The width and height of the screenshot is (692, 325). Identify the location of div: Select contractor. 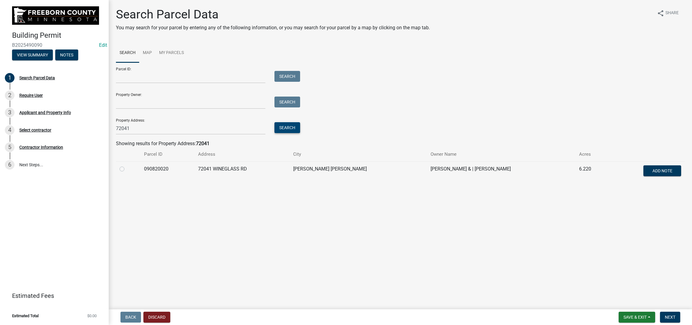
(35, 130).